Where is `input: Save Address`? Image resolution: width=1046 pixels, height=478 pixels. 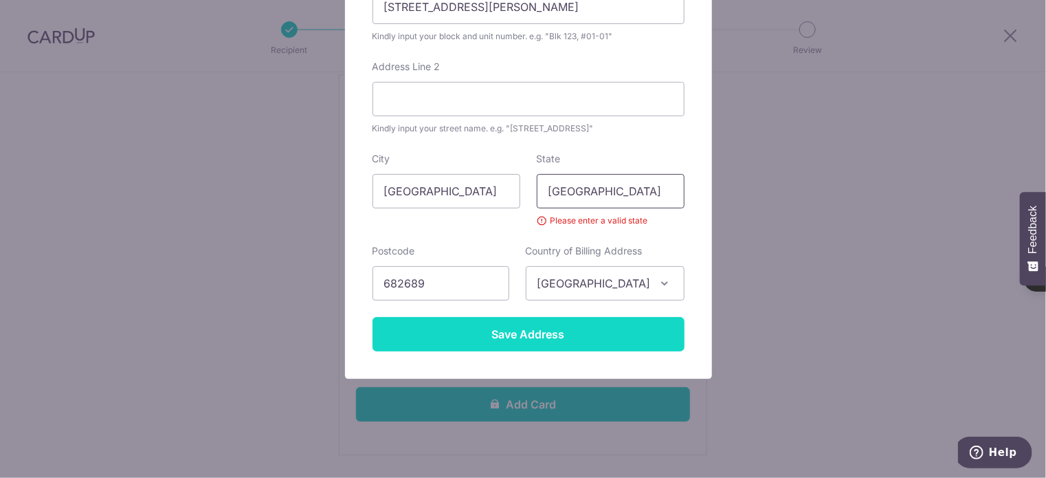 input: Save Address is located at coordinates (529, 334).